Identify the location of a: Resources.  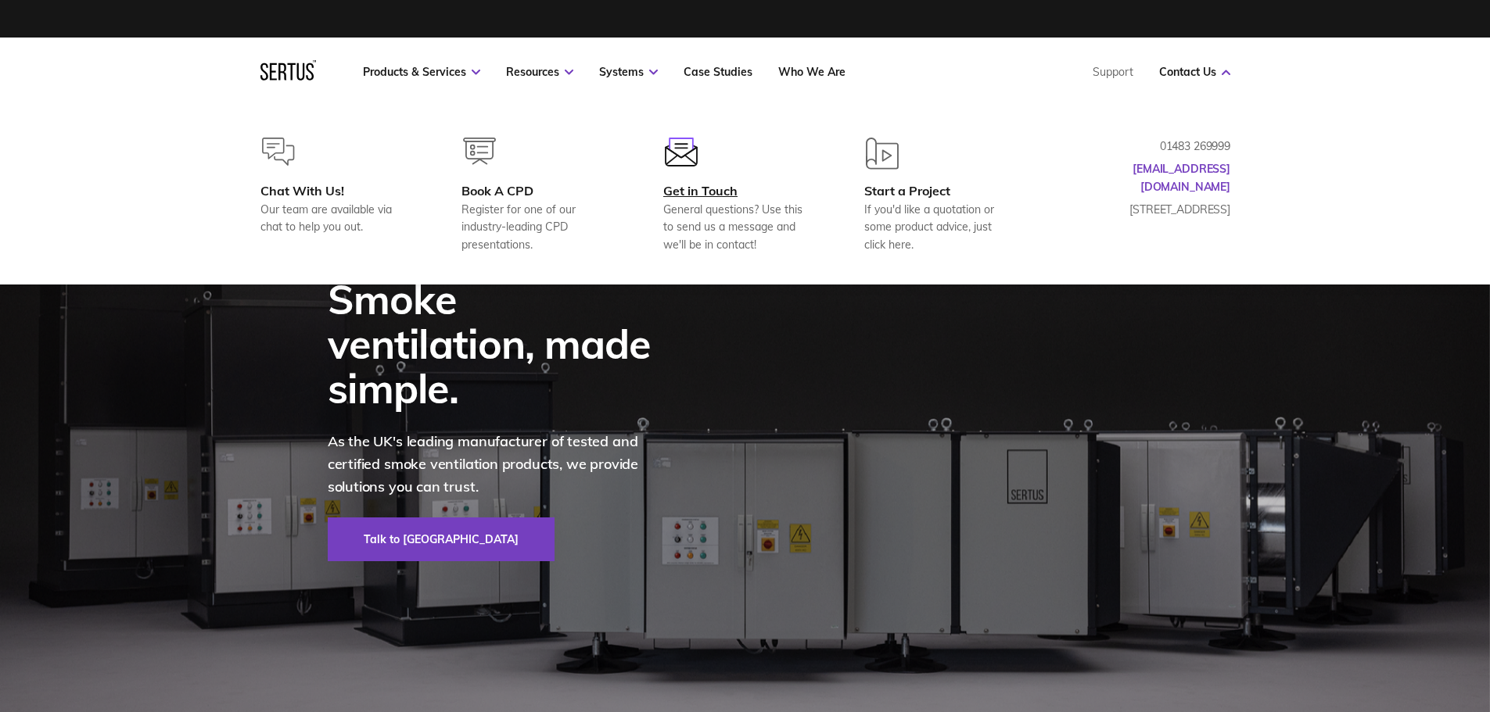
(540, 72).